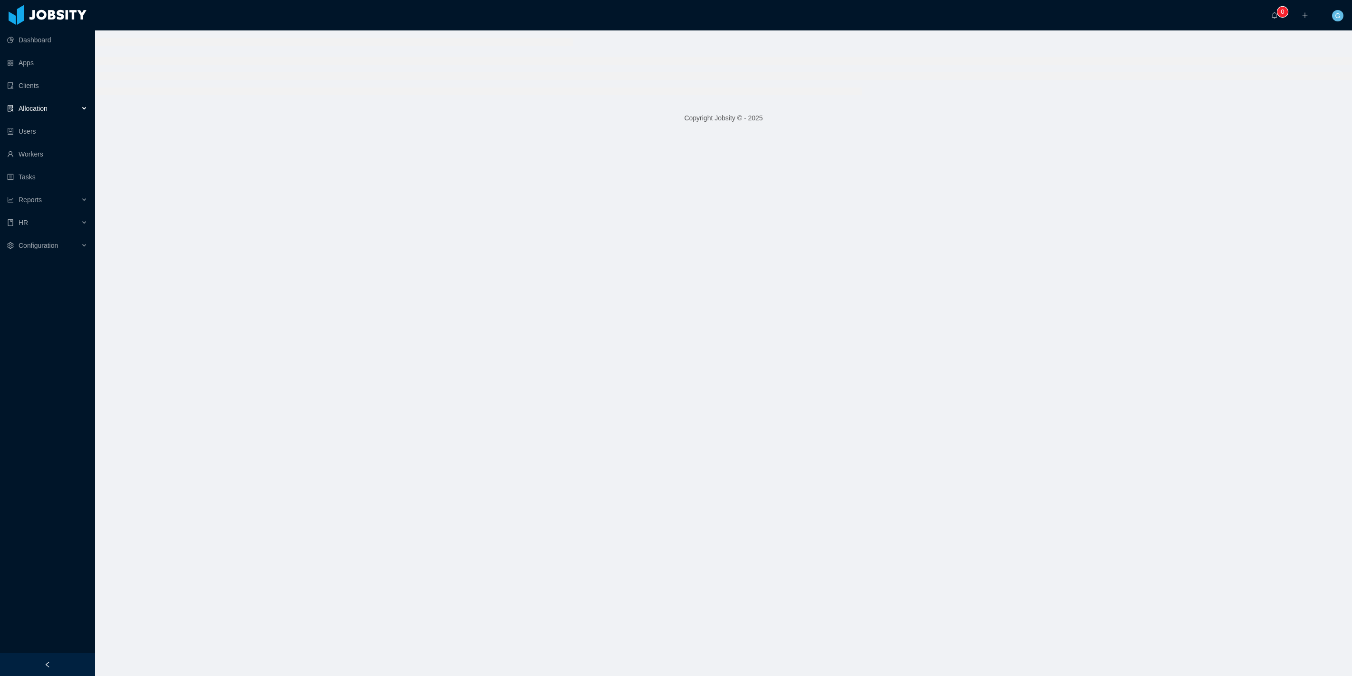  Describe the element at coordinates (47, 177) in the screenshot. I see `a: icon: profileTasks` at that location.